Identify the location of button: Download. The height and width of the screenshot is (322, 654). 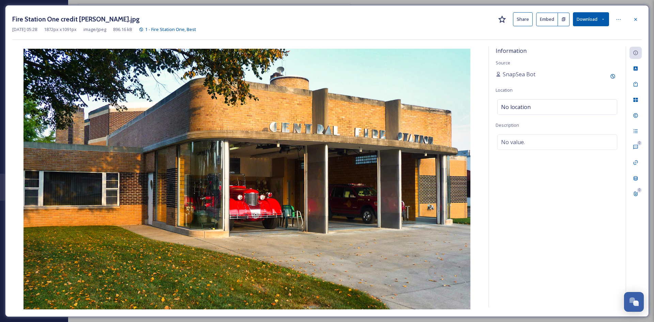
(591, 19).